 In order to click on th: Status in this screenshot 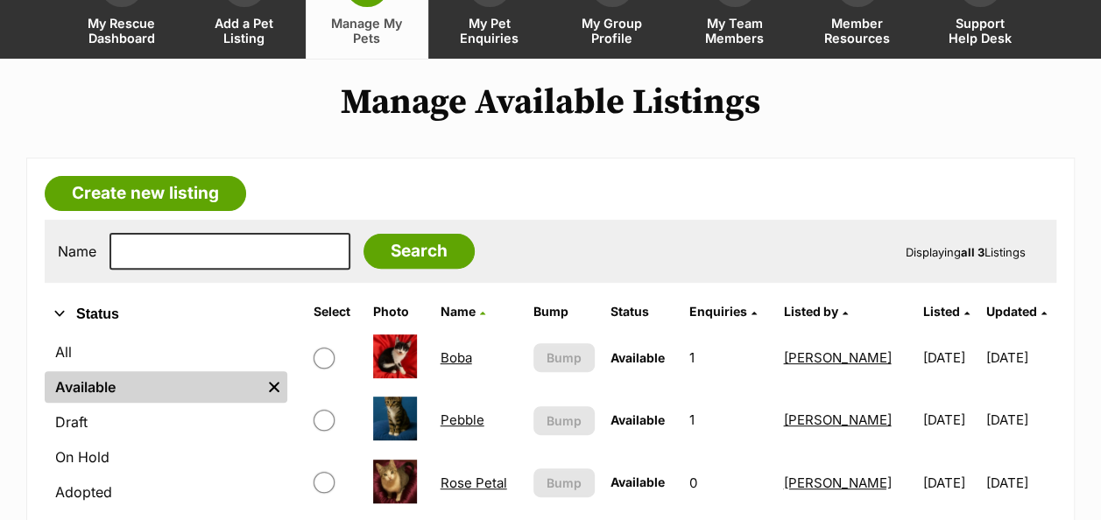, I will do `click(642, 312)`.